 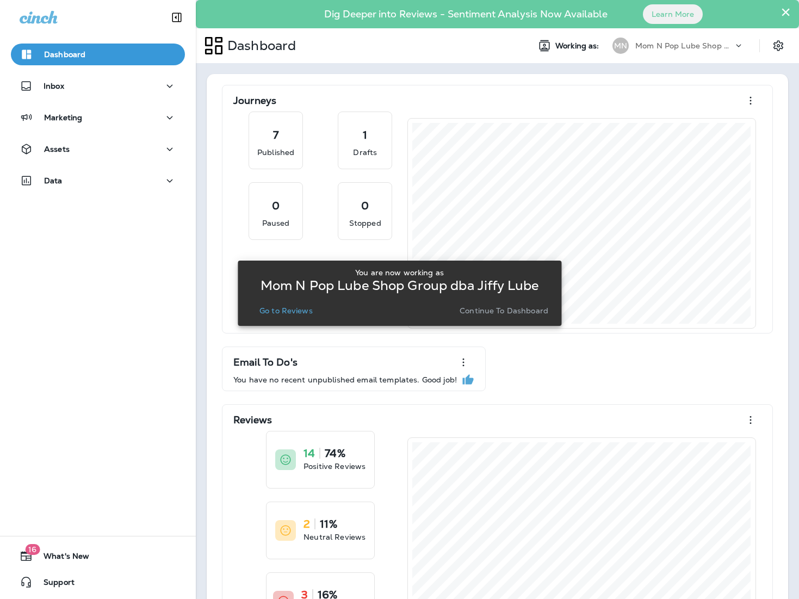 What do you see at coordinates (286, 311) in the screenshot?
I see `button: Go to Reviews` at bounding box center [286, 311].